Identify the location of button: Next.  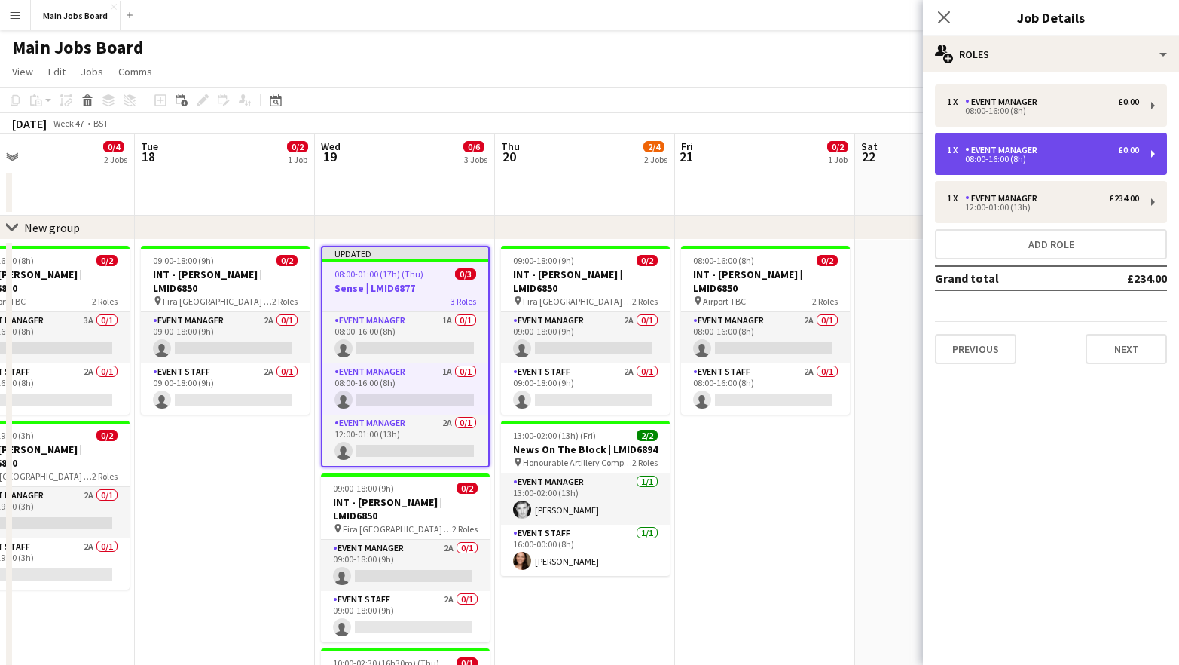
(1126, 349).